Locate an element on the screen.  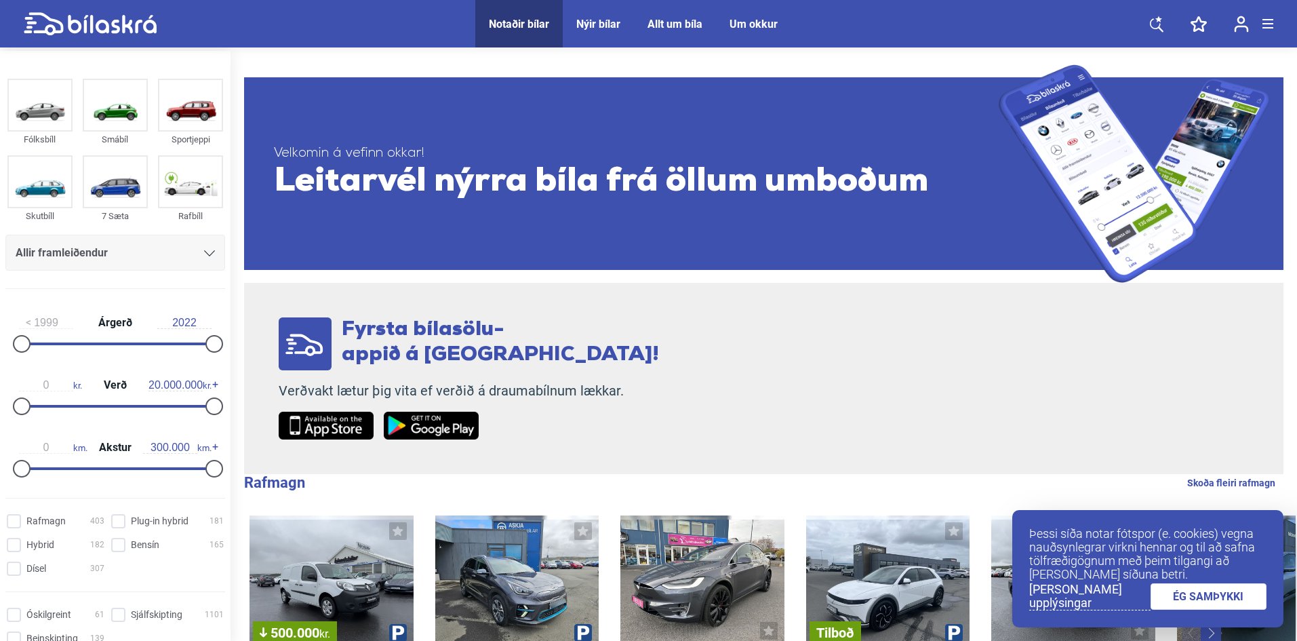
a: Notaðir bílar is located at coordinates (519, 24).